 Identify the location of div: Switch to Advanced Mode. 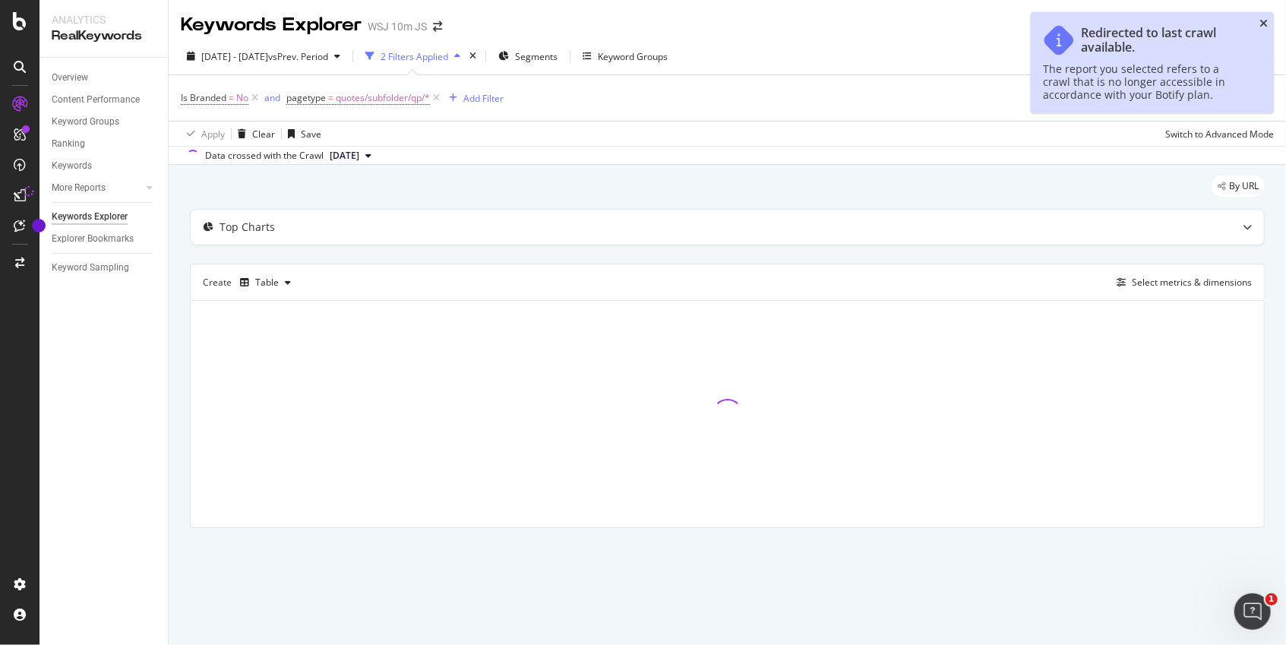
(1220, 134).